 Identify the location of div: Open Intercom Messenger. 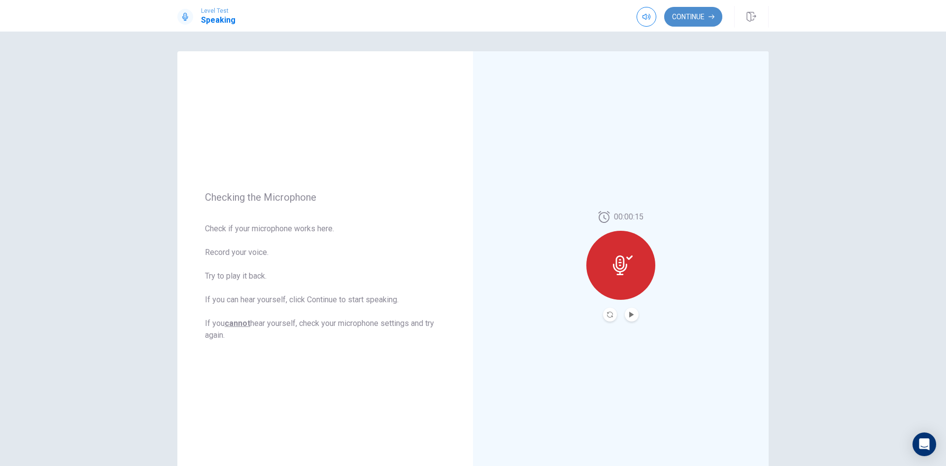
(925, 444).